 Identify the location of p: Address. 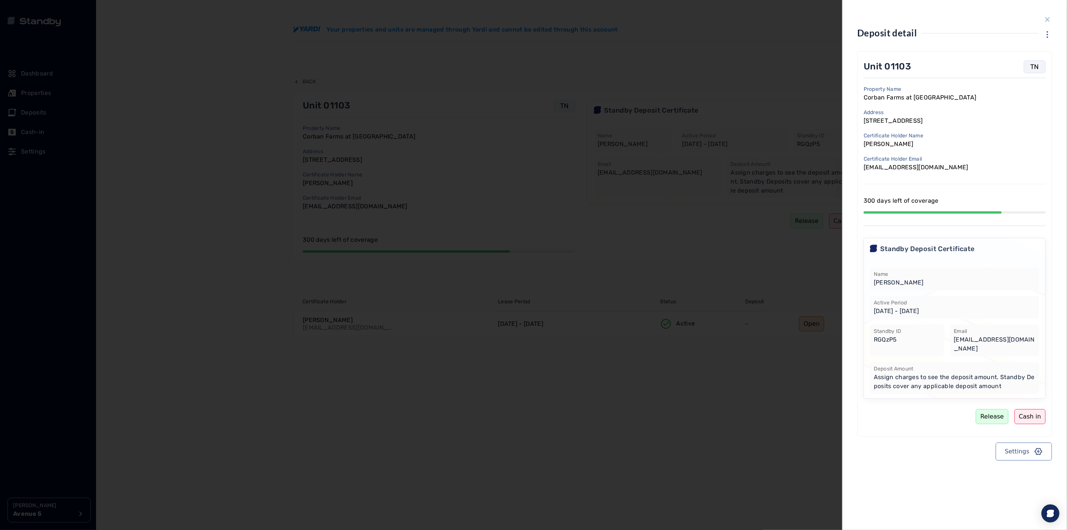
(894, 113).